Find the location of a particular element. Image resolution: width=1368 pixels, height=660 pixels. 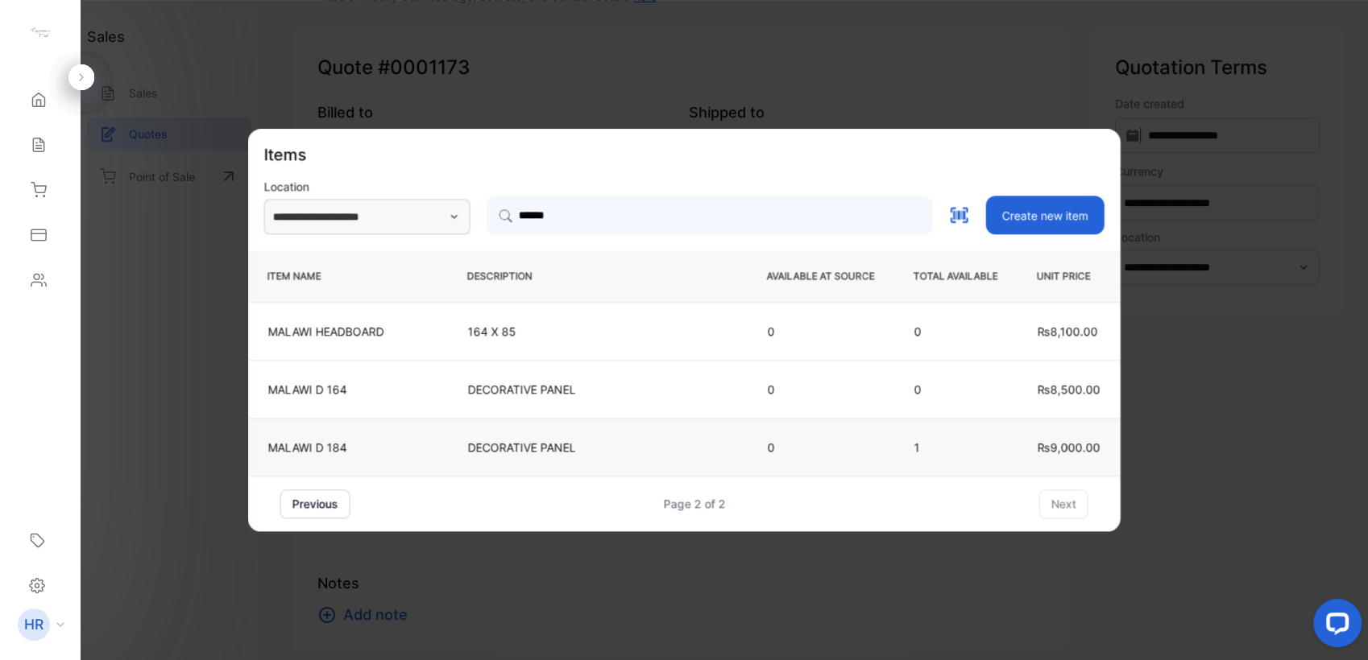

button: previous is located at coordinates (315, 504).